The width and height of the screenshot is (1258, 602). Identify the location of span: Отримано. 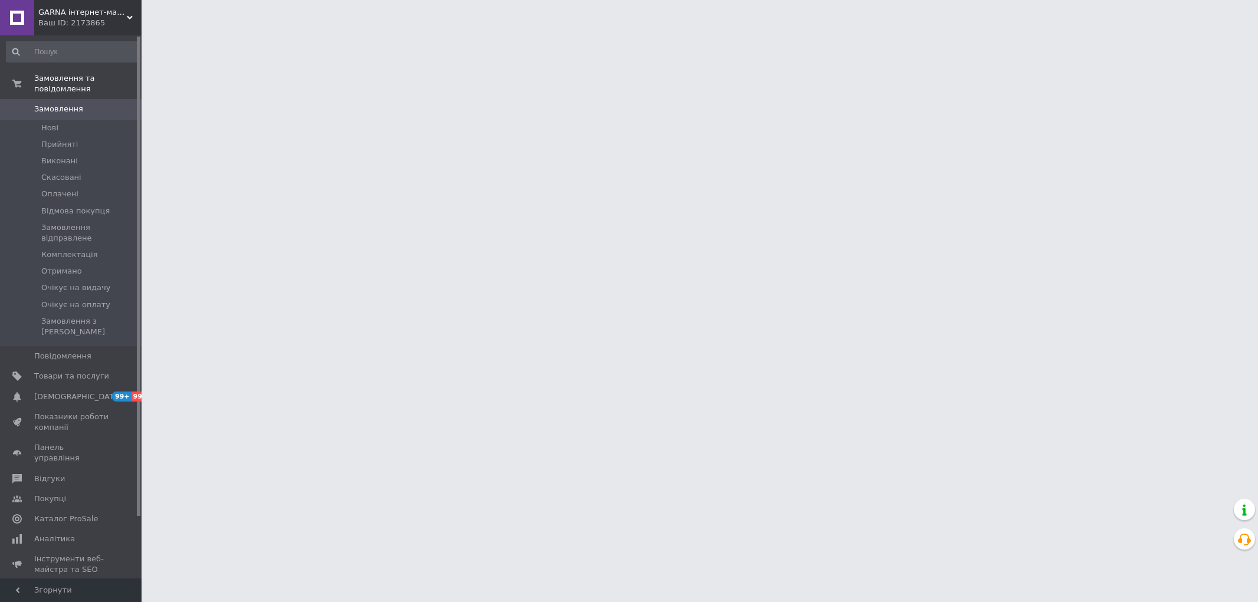
(61, 271).